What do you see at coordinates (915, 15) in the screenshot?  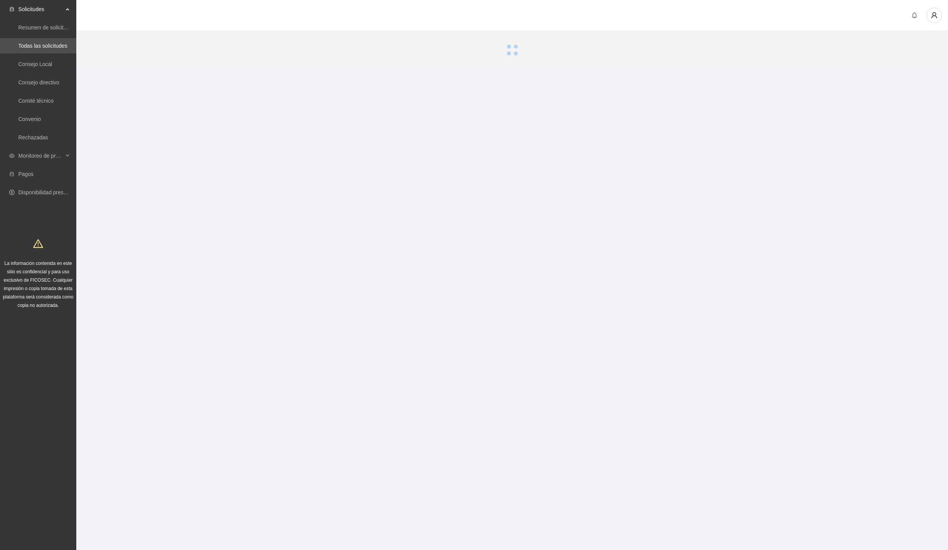 I see `button: bell` at bounding box center [915, 15].